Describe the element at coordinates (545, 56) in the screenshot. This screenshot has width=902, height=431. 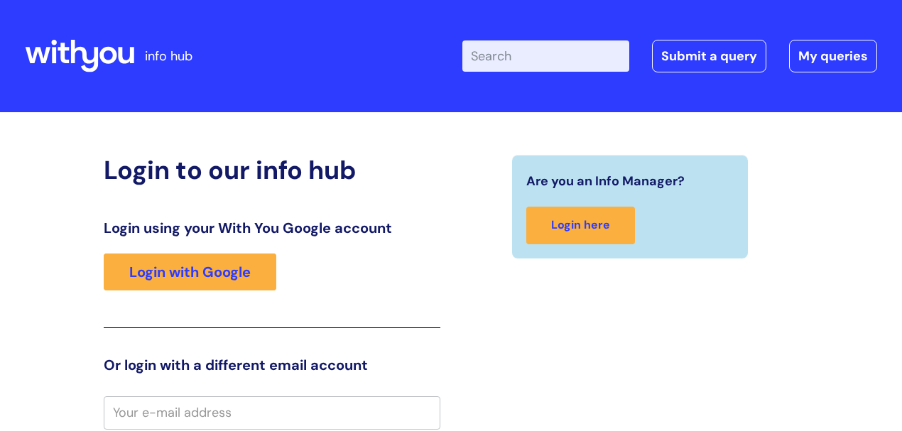
I see `input: Search` at that location.